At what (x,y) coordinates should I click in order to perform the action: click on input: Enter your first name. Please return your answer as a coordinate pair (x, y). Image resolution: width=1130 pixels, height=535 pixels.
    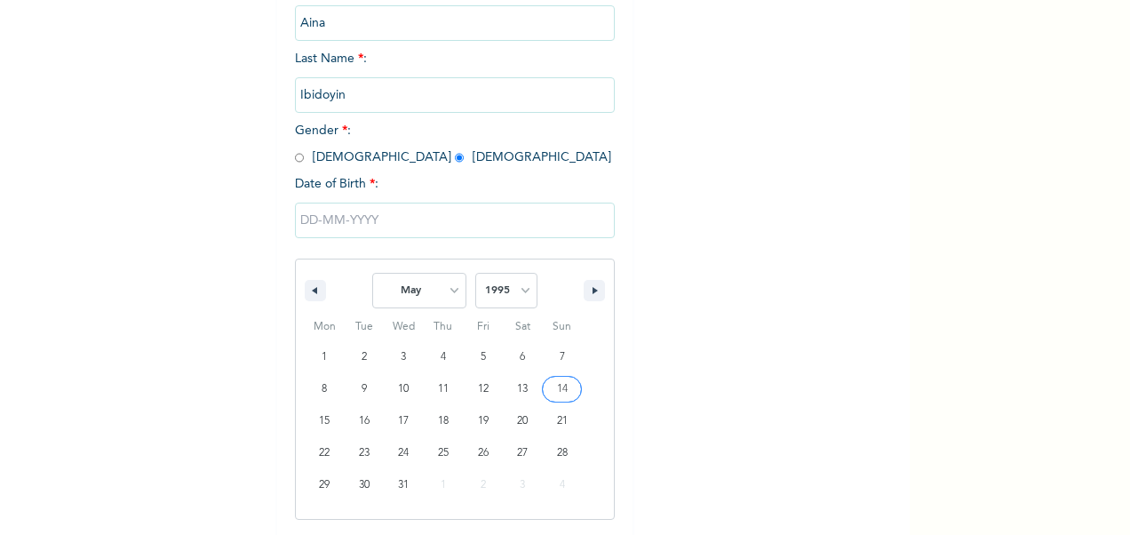
    Looking at the image, I should click on (455, 23).